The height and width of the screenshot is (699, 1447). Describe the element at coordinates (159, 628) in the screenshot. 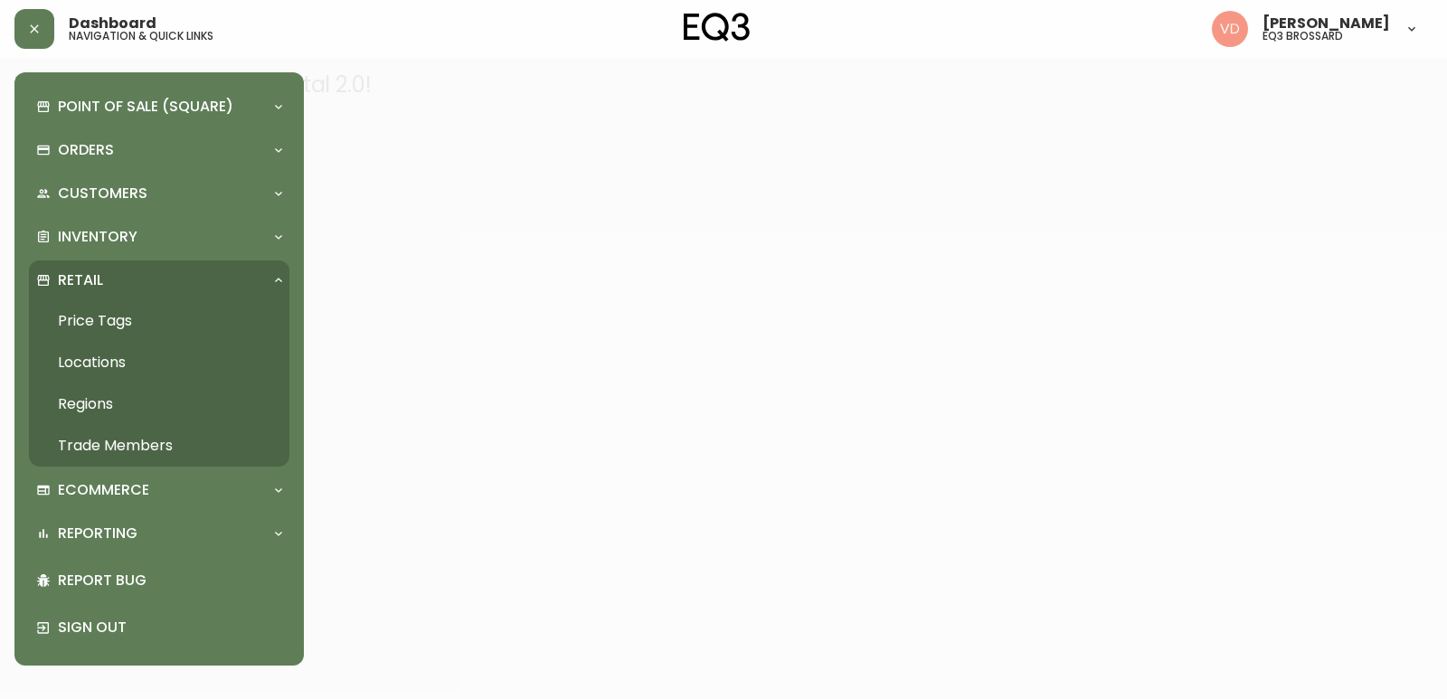

I see `div: Sign Out` at that location.